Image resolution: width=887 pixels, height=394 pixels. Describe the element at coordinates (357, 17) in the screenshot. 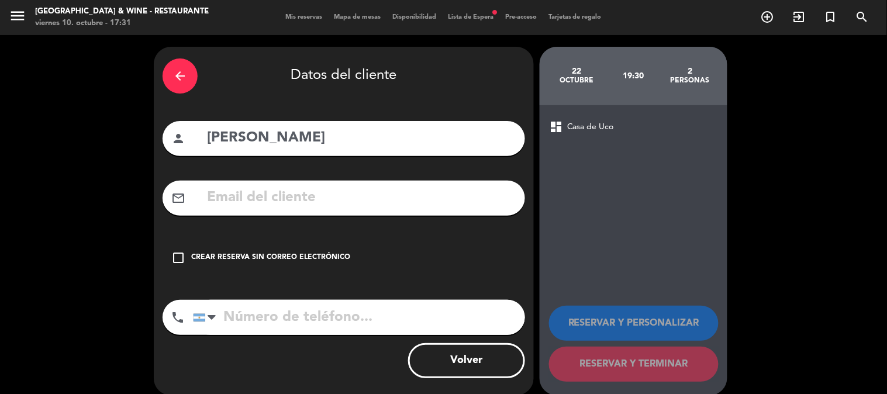

I see `span: Mapa de mesas` at that location.